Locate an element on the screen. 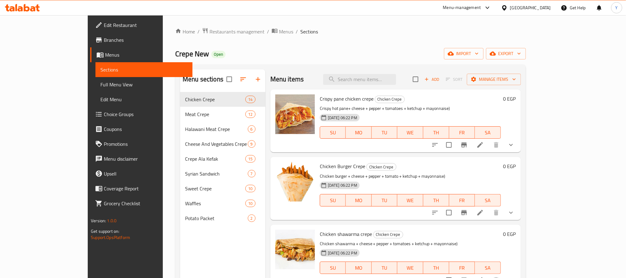 The width and height of the screenshot is (626, 278). span: Meat Crepe is located at coordinates (215, 114).